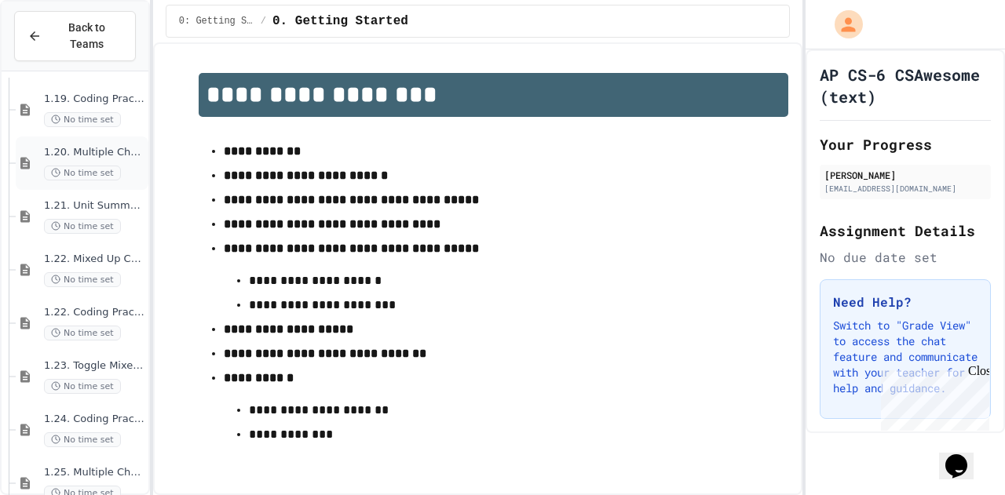 Image resolution: width=1005 pixels, height=495 pixels. What do you see at coordinates (94, 366) in the screenshot?
I see `span: 1.23. Toggle Mixed Up or Write Code Practice 1b (1.7-1.15)` at bounding box center [94, 366].